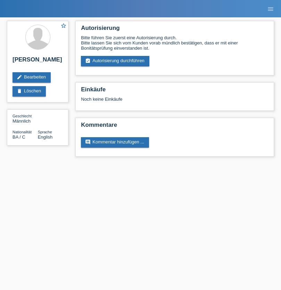 This screenshot has height=290, width=281. Describe the element at coordinates (175, 127) in the screenshot. I see `h2: Kommentare` at that location.